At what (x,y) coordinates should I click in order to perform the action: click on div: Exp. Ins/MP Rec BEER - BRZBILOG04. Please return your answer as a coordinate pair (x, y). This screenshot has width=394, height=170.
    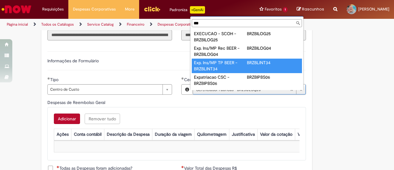
    Looking at the image, I should click on (220, 51).